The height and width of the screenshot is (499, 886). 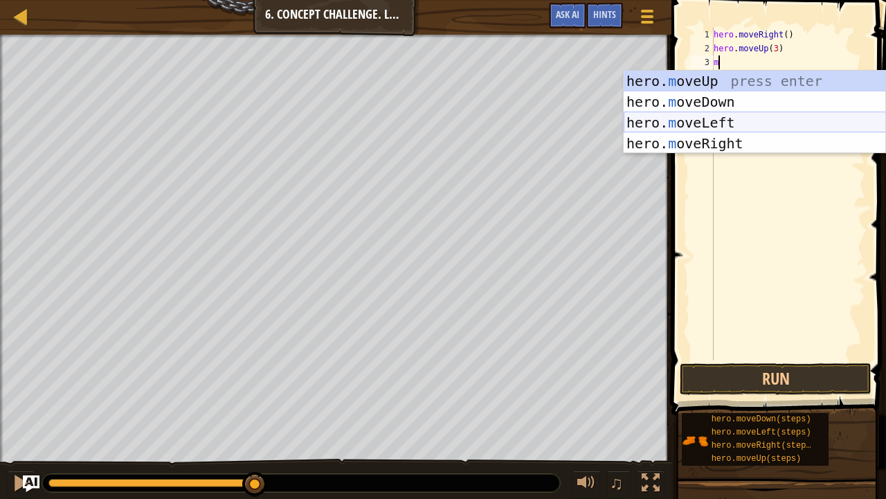 I want to click on span: hero.moveLeft(steps), so click(x=762, y=432).